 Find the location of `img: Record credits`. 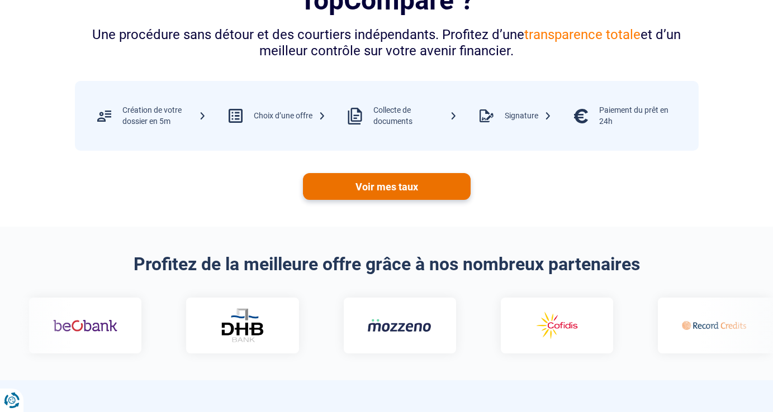

img: Record credits is located at coordinates (713, 326).